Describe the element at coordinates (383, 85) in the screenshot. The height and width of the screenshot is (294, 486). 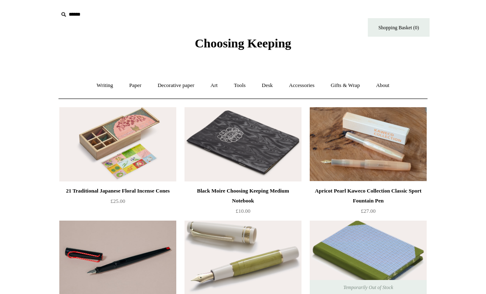
I see `a: About` at that location.